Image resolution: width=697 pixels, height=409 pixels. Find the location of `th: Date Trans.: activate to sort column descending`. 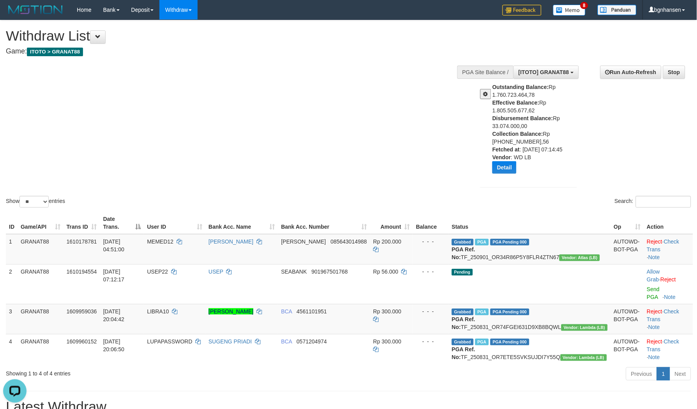

th: Date Trans.: activate to sort column descending is located at coordinates (122, 223).